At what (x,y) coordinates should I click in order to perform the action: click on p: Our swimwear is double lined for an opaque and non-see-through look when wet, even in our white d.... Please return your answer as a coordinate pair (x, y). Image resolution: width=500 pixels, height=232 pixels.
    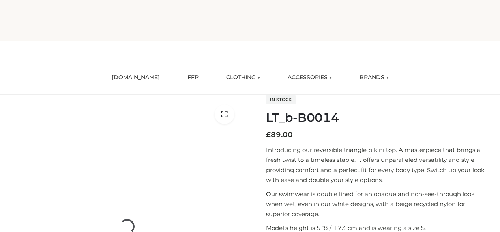
    Looking at the image, I should click on (378, 204).